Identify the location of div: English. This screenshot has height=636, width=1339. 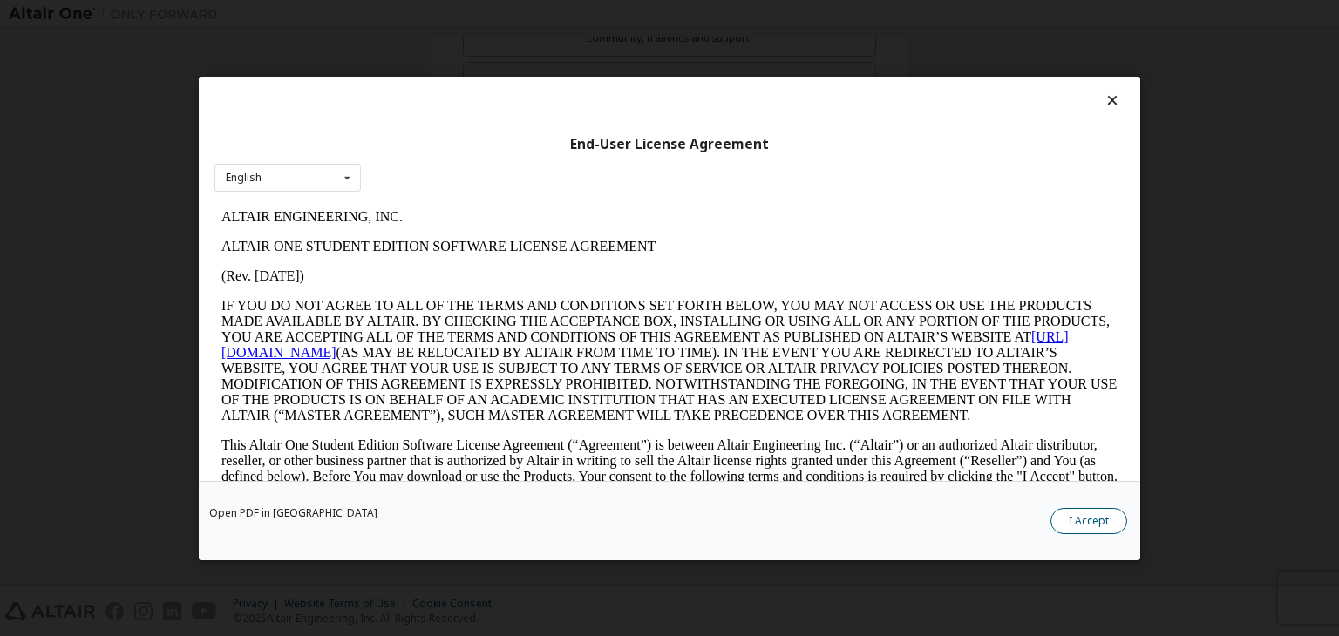
(243, 178).